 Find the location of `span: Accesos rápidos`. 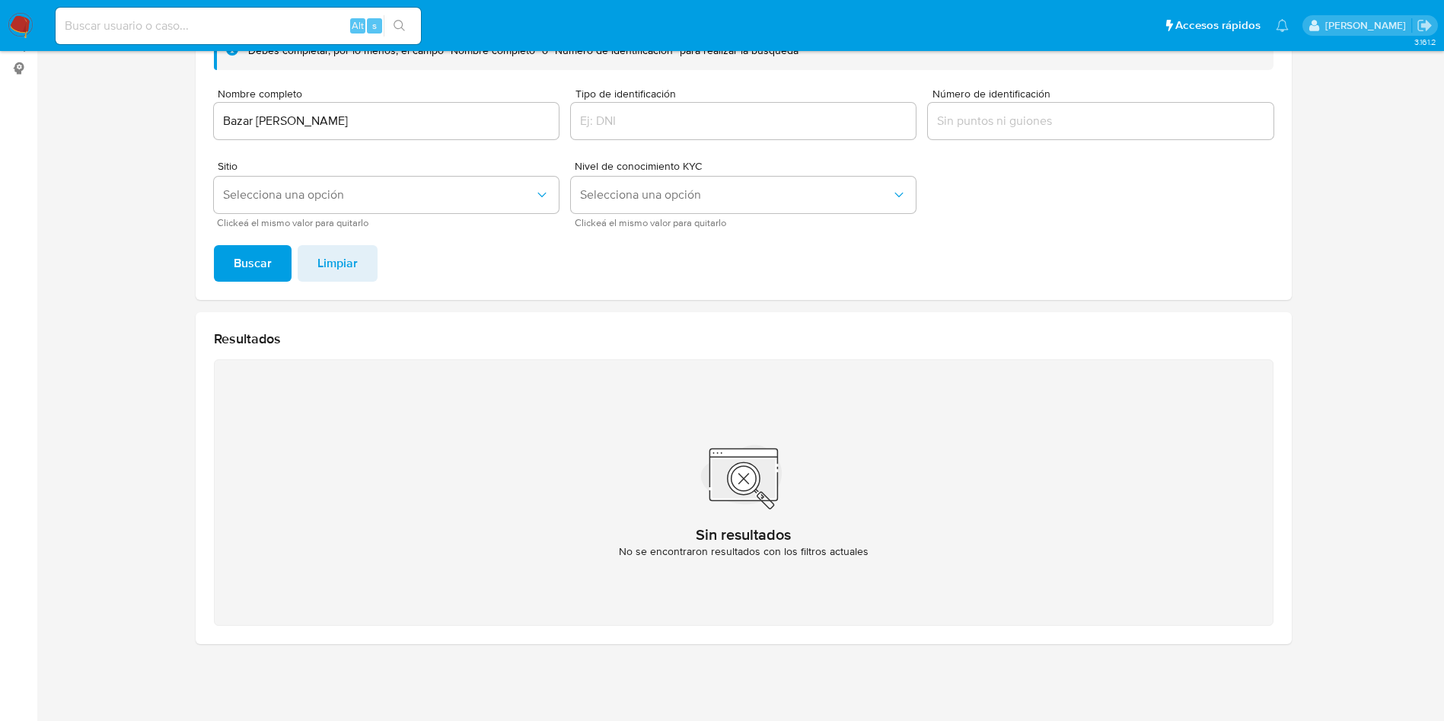

span: Accesos rápidos is located at coordinates (1218, 25).